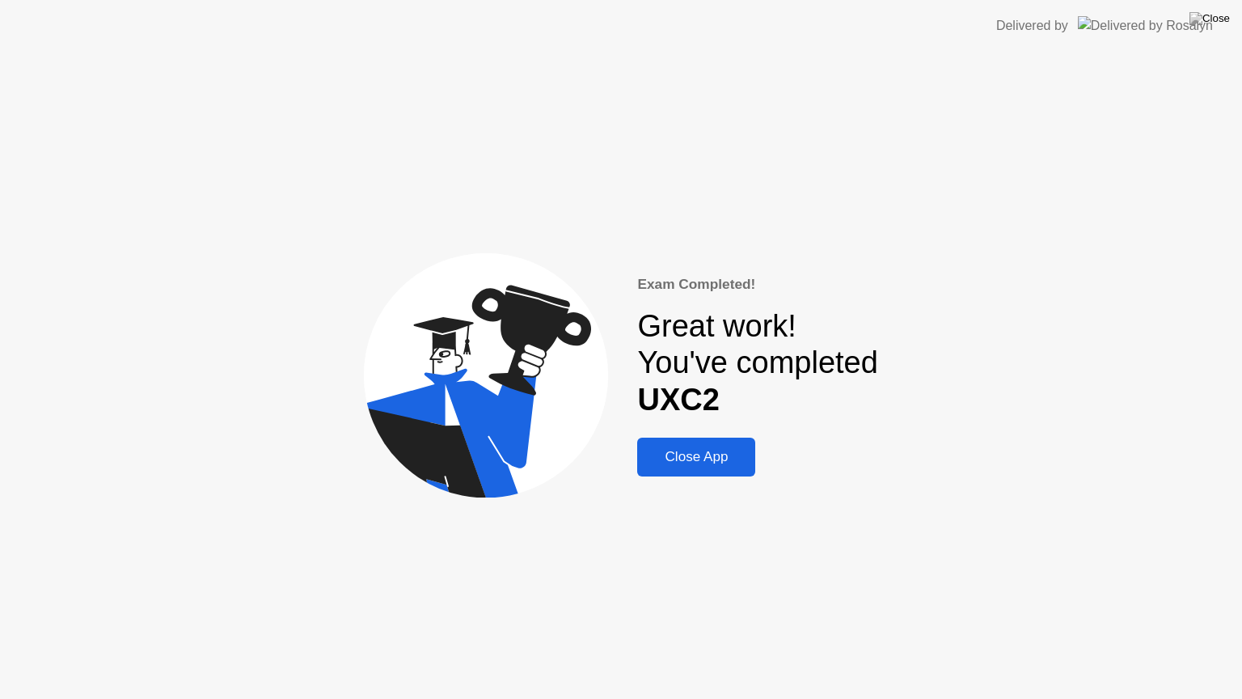 The height and width of the screenshot is (699, 1242). Describe the element at coordinates (678, 399) in the screenshot. I see `b: UXC2` at that location.